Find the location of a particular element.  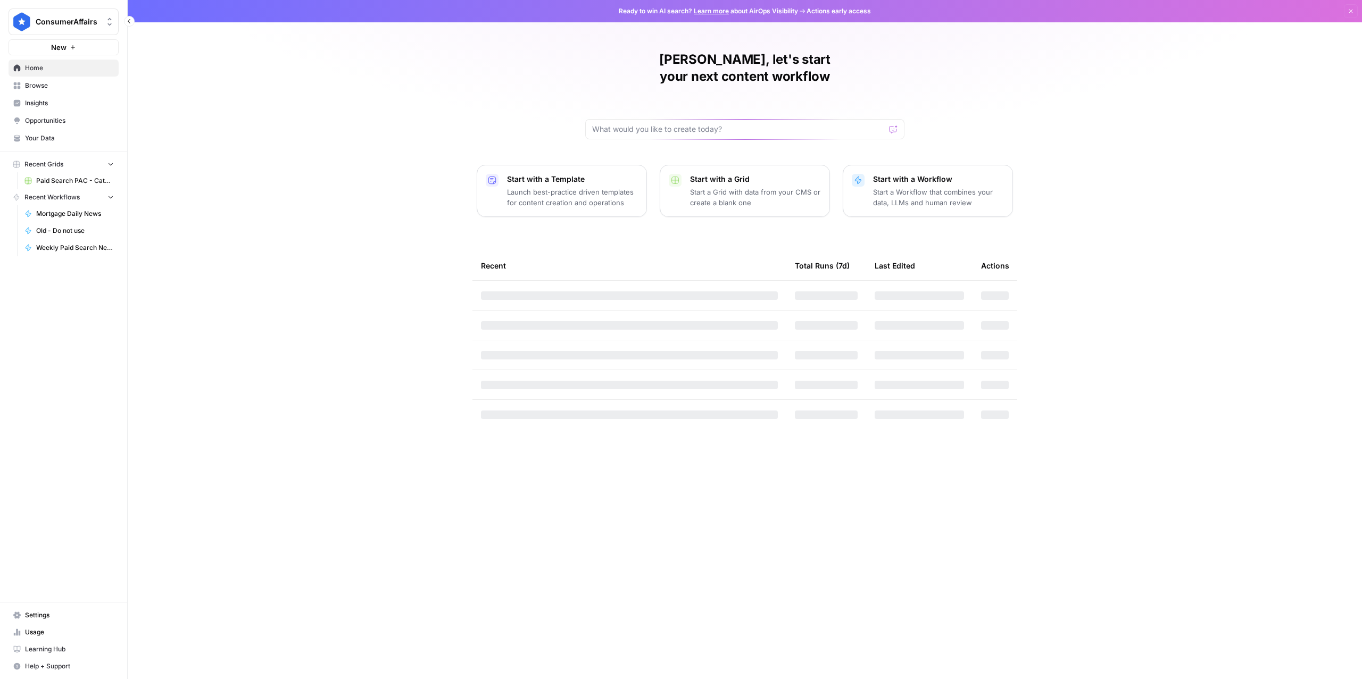

span: Settings is located at coordinates (69, 615).